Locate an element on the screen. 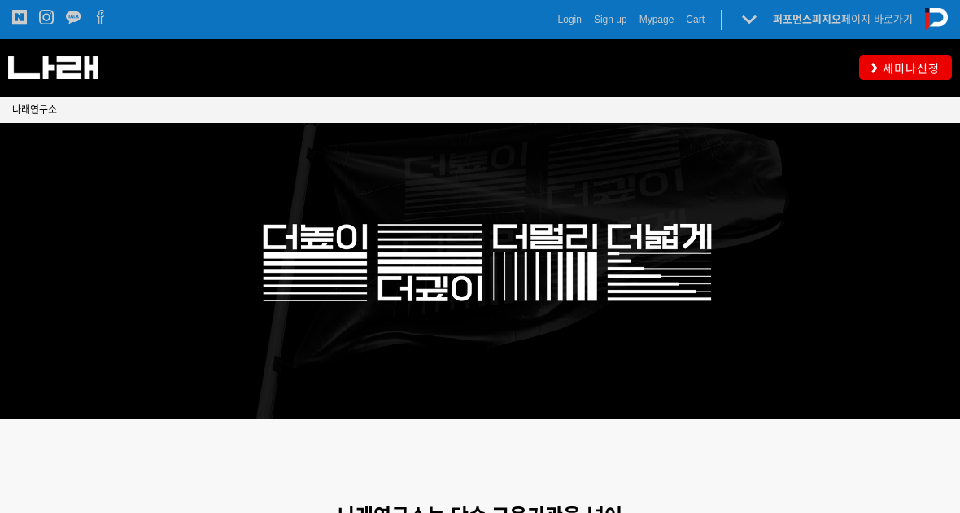  span: Cart is located at coordinates (695, 20).